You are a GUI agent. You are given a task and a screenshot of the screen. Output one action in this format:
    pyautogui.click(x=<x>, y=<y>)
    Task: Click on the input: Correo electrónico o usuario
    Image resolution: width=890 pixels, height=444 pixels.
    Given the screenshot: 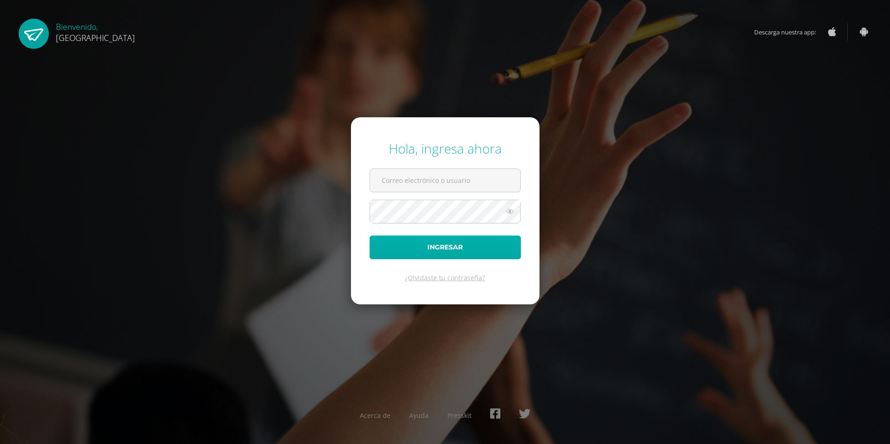 What is the action you would take?
    pyautogui.click(x=445, y=180)
    